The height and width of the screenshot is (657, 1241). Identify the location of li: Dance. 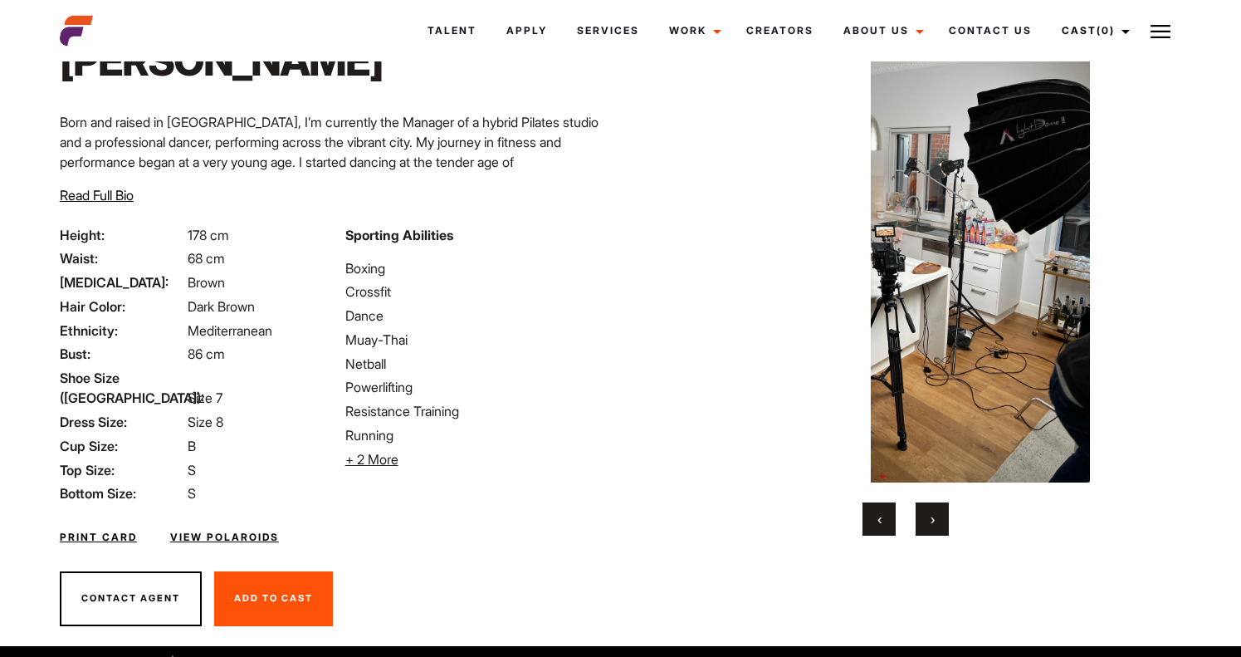
(478, 315).